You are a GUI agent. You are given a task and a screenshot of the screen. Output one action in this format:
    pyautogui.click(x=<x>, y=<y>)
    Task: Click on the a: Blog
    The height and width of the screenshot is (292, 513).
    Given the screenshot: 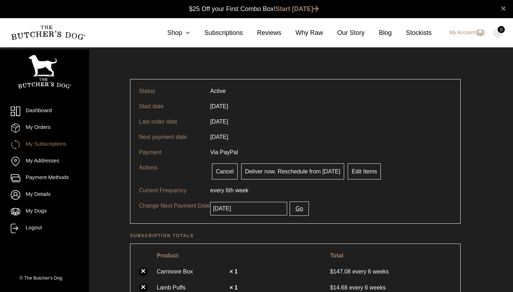 What is the action you would take?
    pyautogui.click(x=378, y=33)
    